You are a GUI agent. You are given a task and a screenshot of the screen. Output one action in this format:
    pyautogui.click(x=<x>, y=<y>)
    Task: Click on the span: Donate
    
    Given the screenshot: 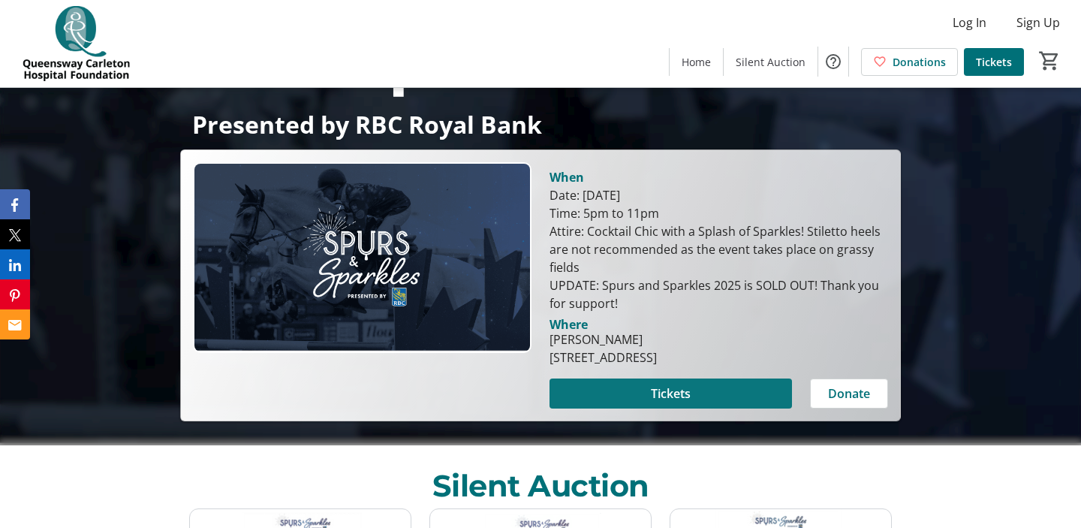 What is the action you would take?
    pyautogui.click(x=849, y=393)
    